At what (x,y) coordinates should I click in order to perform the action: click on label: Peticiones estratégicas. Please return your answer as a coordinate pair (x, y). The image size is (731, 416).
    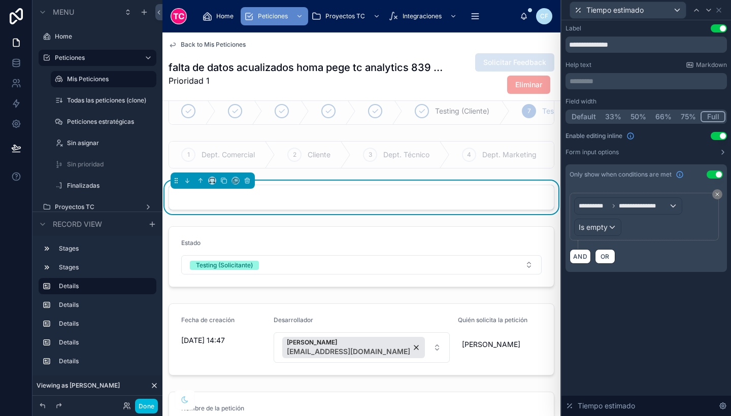
    Looking at the image, I should click on (109, 122).